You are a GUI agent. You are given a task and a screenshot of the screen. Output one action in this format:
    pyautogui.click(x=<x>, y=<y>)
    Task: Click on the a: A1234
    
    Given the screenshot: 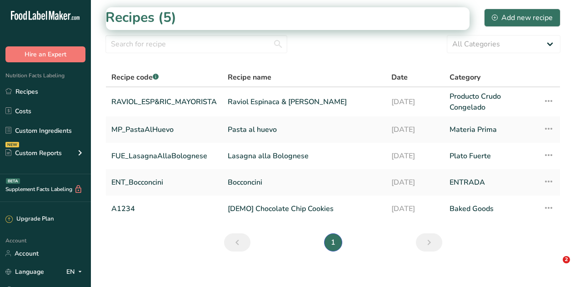 What is the action you would take?
    pyautogui.click(x=164, y=209)
    